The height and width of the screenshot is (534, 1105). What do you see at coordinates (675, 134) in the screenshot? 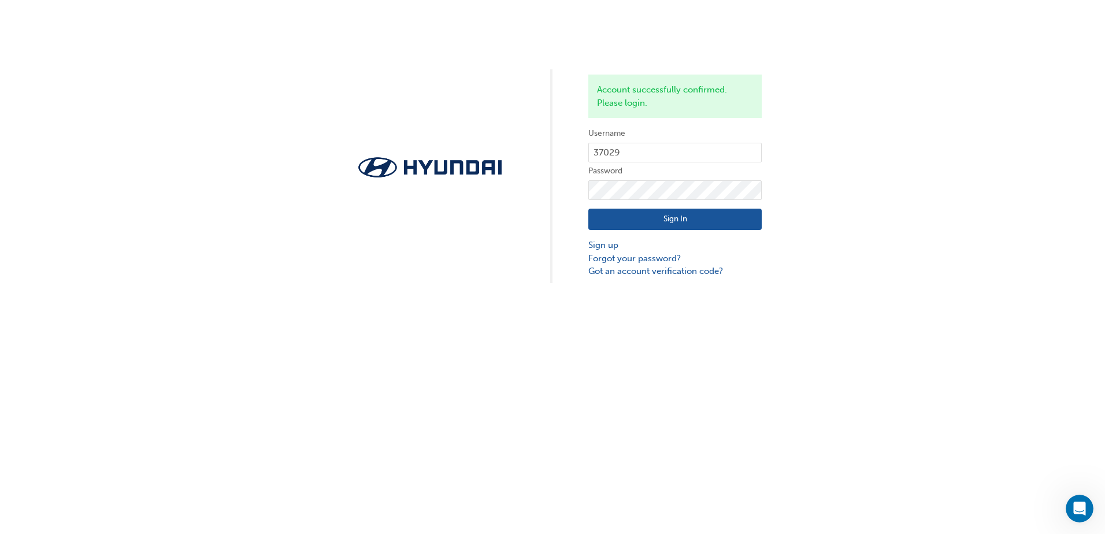
I see `label: Username` at bounding box center [675, 134].